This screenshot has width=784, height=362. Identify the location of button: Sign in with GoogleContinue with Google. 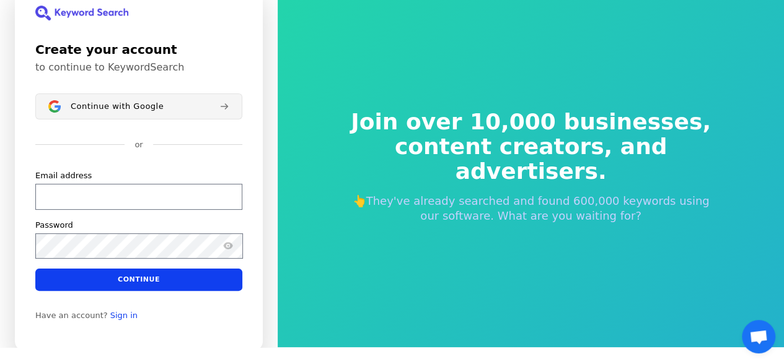
(139, 107).